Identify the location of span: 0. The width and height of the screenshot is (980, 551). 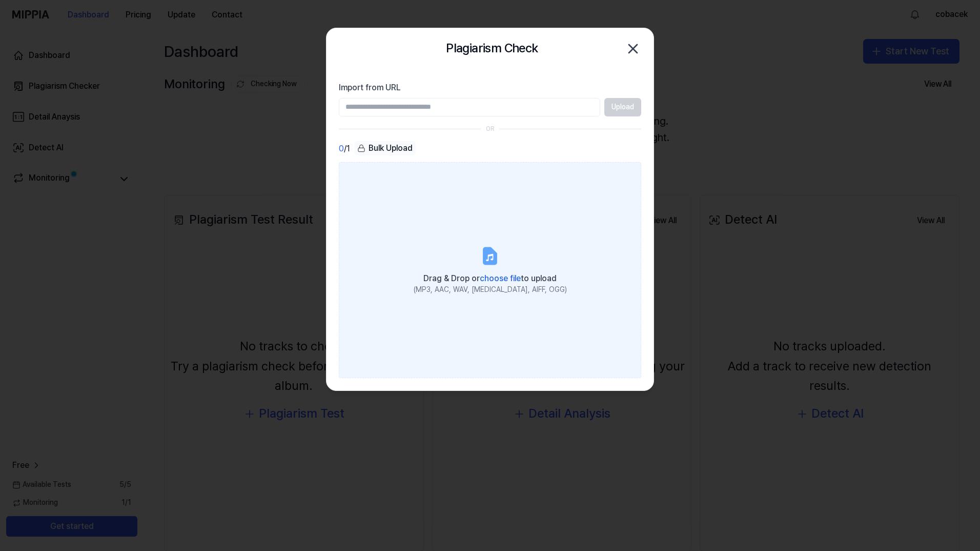
(342, 149).